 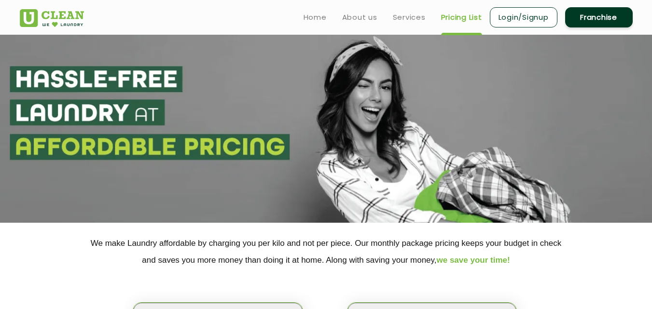 What do you see at coordinates (52, 18) in the screenshot?
I see `img: UClean Laundry and Dry Cleaning` at bounding box center [52, 18].